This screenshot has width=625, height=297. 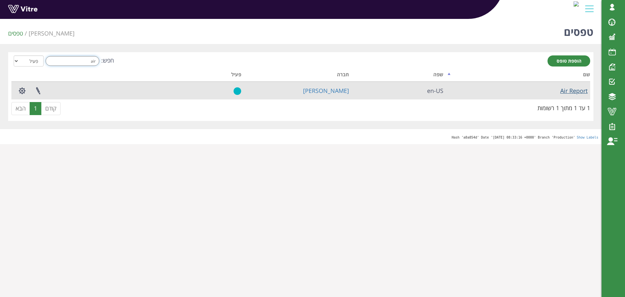 I want to click on div: 1 עד 1 מתוך 1 רשומות, so click(x=564, y=107).